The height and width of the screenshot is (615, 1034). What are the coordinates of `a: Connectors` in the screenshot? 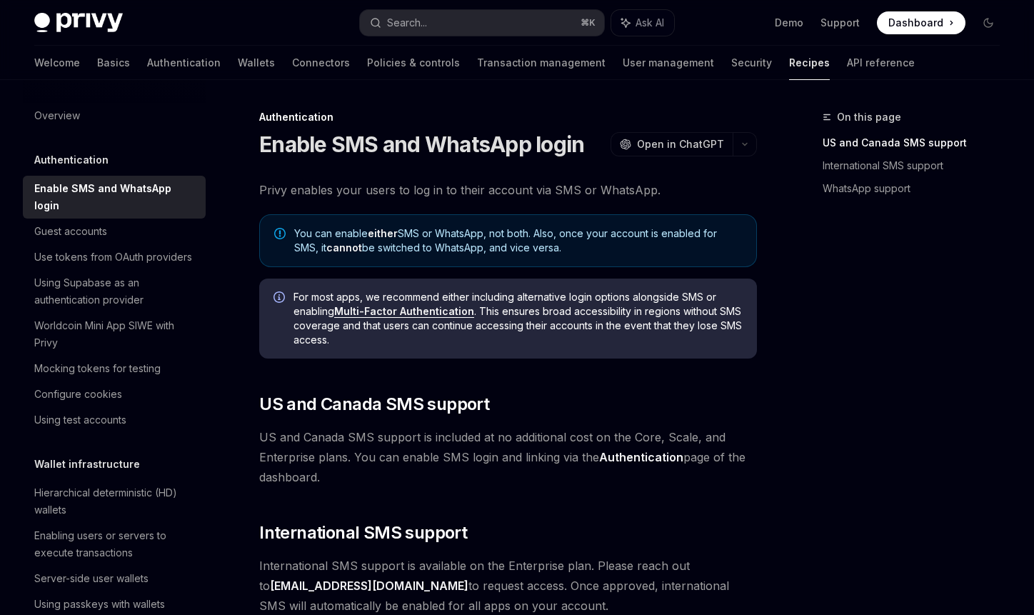 It's located at (321, 63).